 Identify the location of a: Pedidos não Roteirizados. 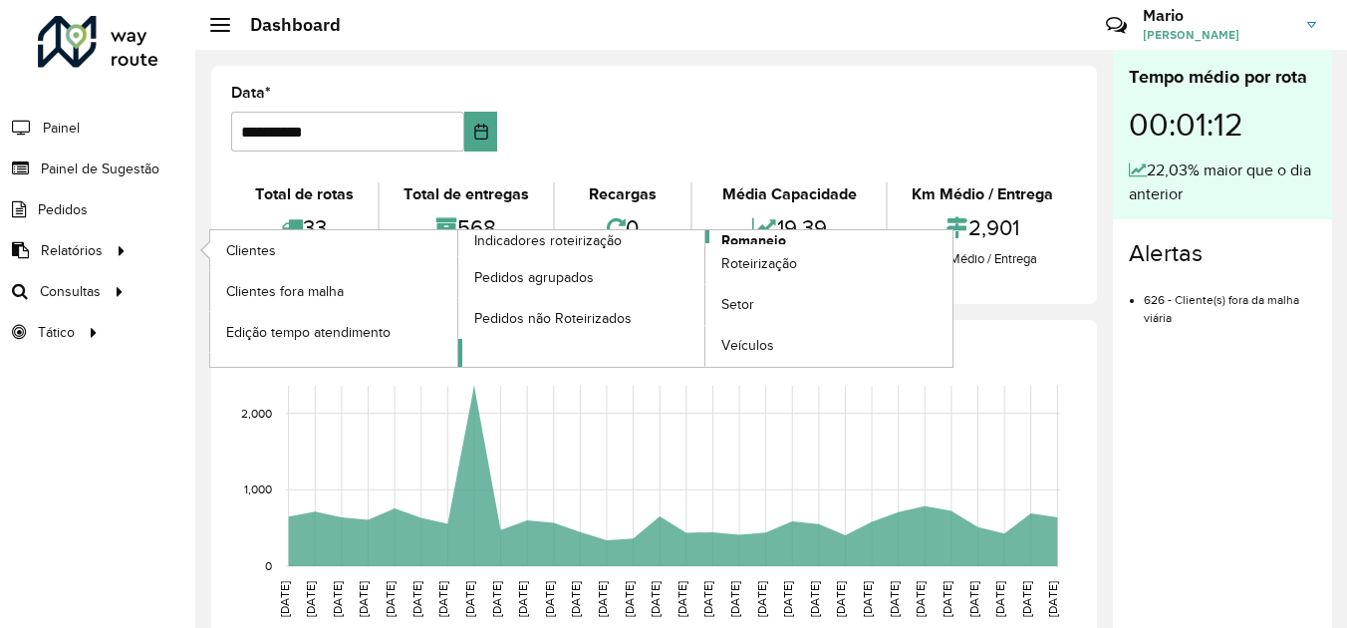
(582, 318).